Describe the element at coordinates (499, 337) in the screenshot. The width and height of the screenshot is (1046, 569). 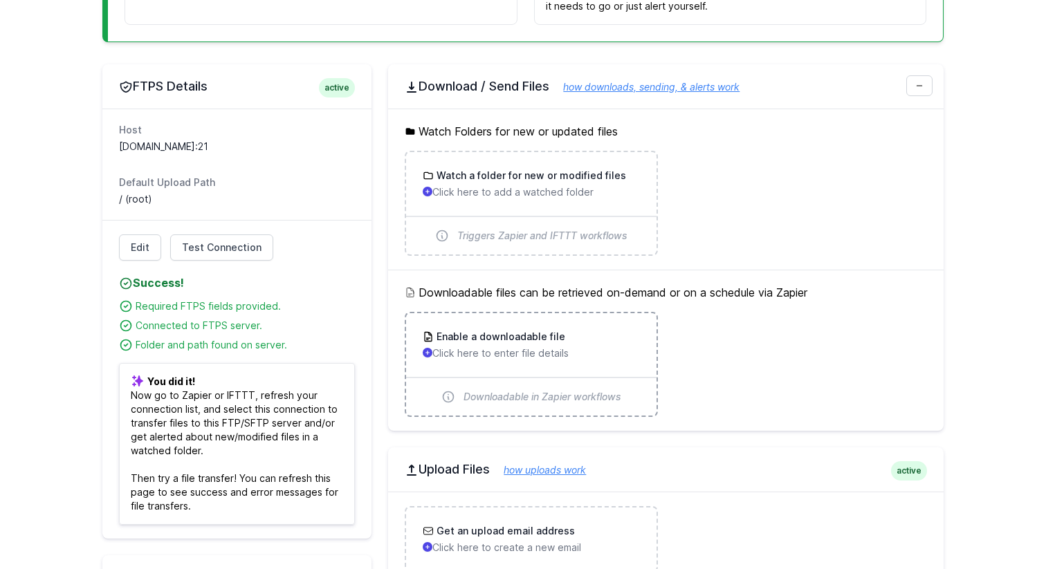
I see `h3: Enable a downloadable file` at that location.